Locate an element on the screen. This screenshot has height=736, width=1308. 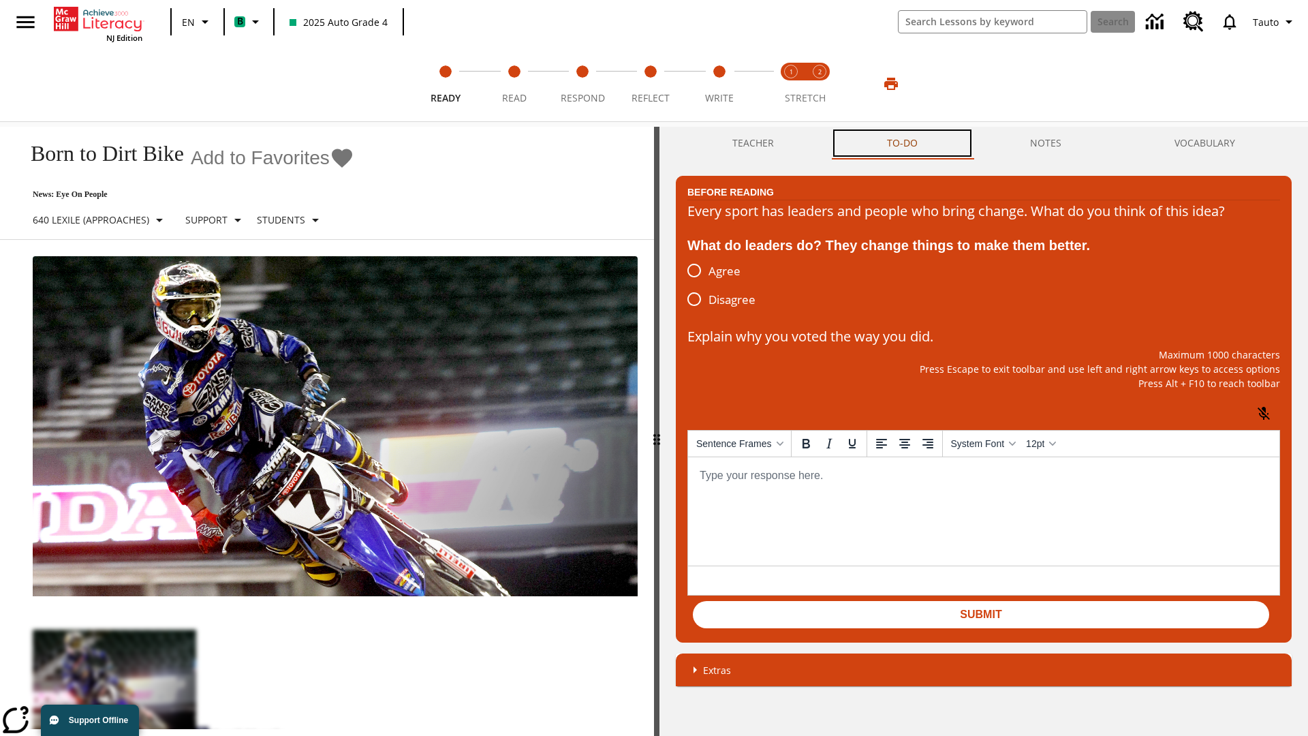
button: Font sizes is located at coordinates (1041, 444).